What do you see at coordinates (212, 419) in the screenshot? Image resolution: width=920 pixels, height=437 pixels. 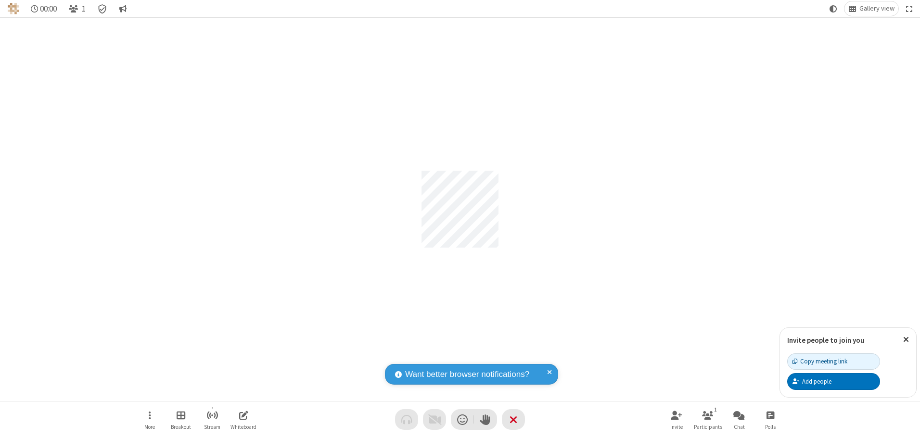 I see `button: Start streaming` at bounding box center [212, 419].